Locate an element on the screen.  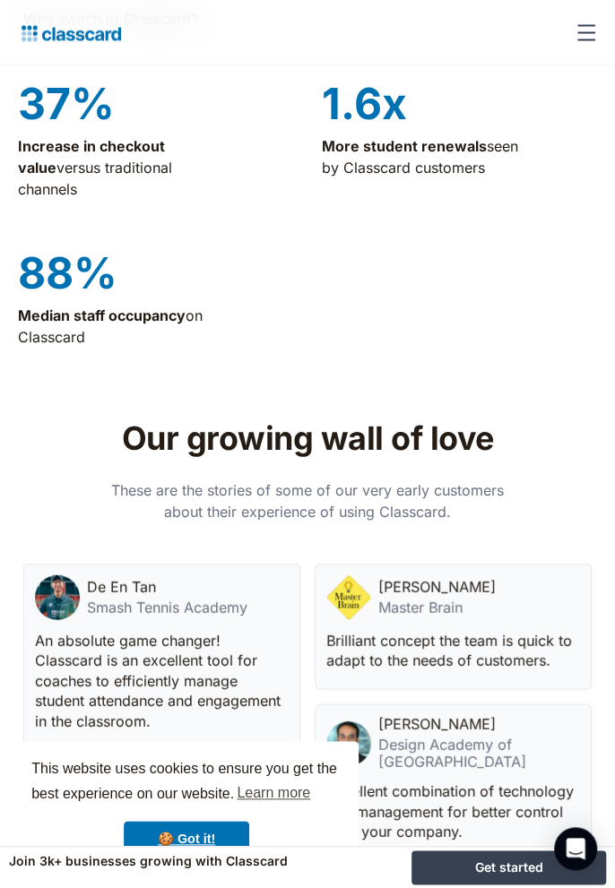
p: An absolute game changer! Classcard is an excellent tool for coaches to efficiently manage studen... is located at coordinates (159, 680).